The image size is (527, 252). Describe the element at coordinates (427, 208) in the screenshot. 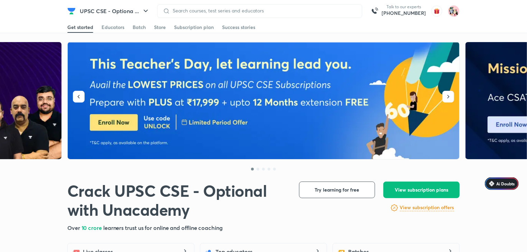

I see `h6: View subscription offers` at that location.